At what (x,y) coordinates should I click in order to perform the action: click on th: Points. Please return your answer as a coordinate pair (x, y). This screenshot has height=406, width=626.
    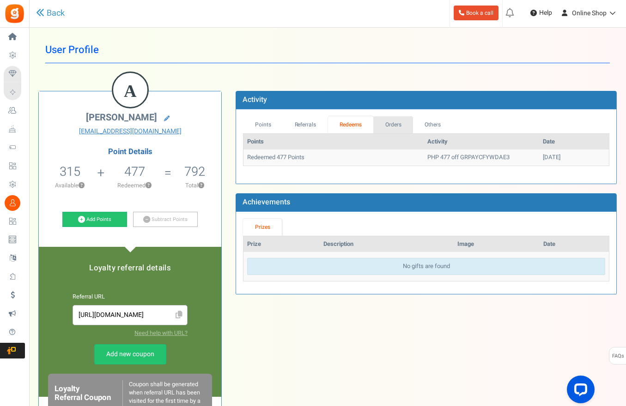
    Looking at the image, I should click on (333, 142).